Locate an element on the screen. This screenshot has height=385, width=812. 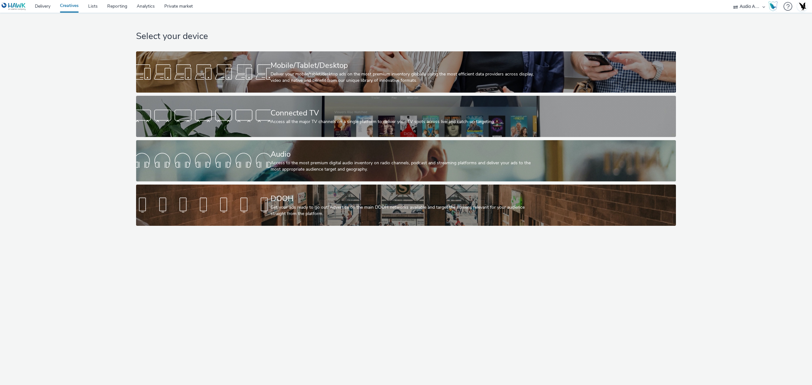
div: Get your ads ready to go out! Advertise on the main DOOH networks available and target the screen... is located at coordinates (405, 211).